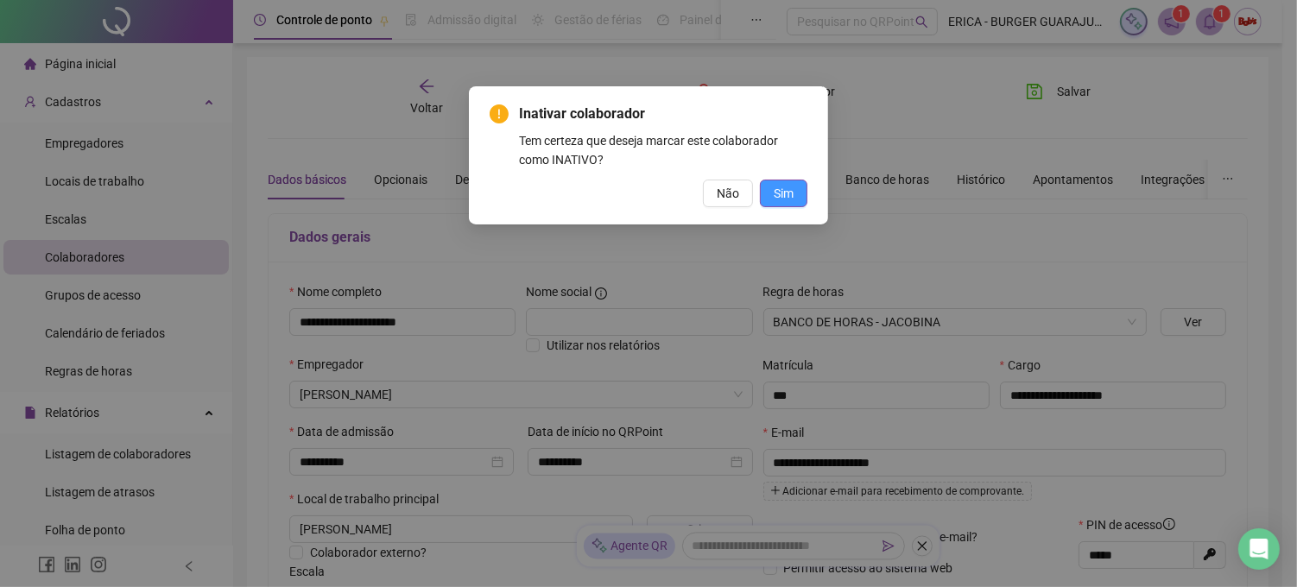 The height and width of the screenshot is (587, 1297). I want to click on button: Não, so click(728, 193).